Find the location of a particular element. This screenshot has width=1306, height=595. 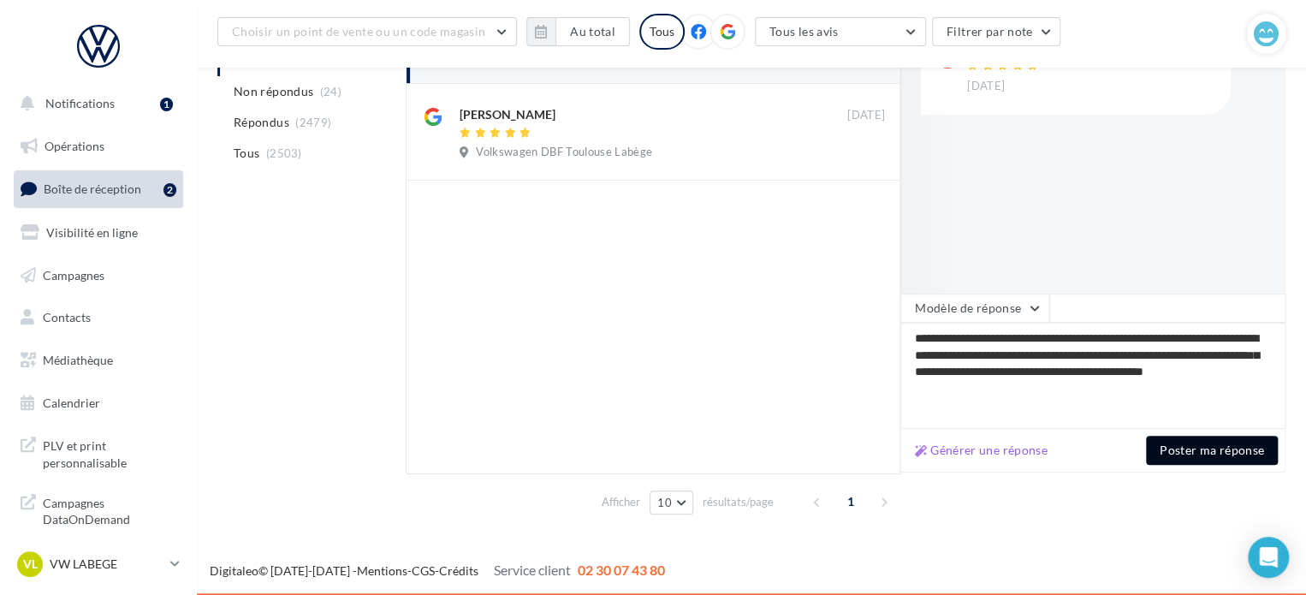

a: Contacts is located at coordinates (98, 318).